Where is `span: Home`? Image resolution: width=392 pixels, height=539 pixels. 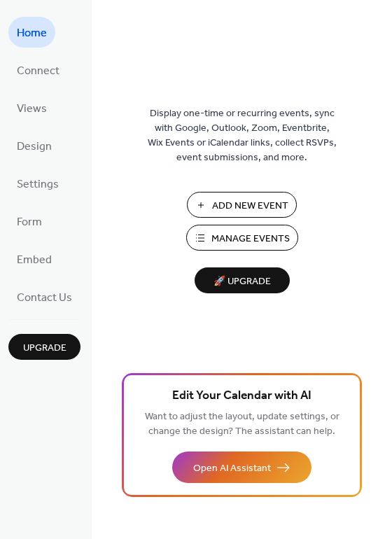
span: Home is located at coordinates (31, 34).